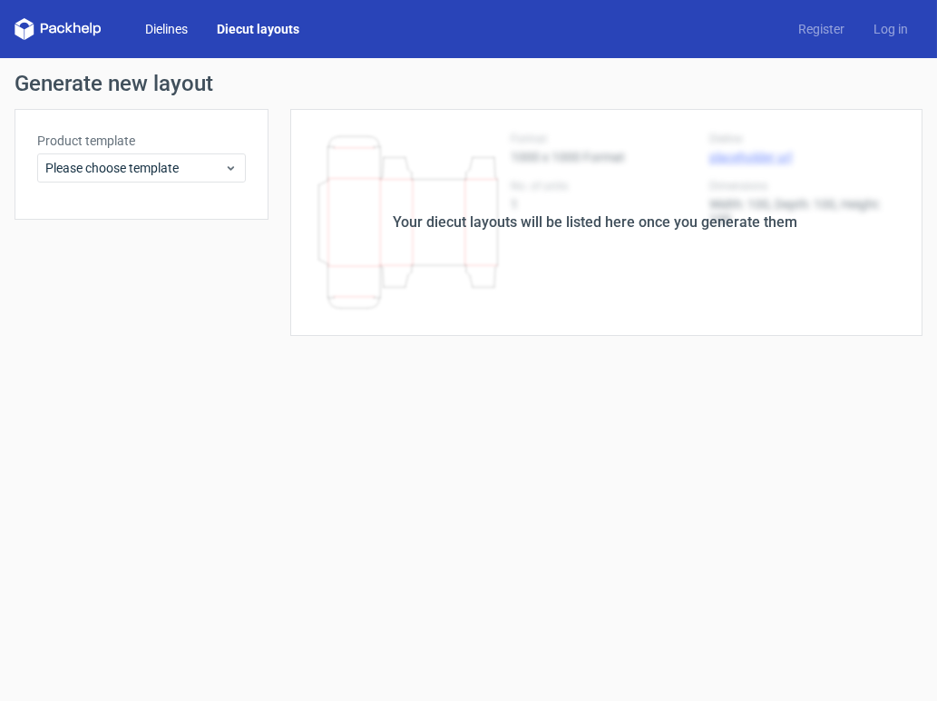 The image size is (937, 701). Describe the element at coordinates (891, 29) in the screenshot. I see `a: Log in` at that location.